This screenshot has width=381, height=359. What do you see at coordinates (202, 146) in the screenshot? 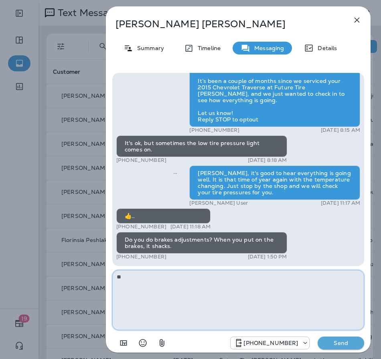
I see `div: It's ok, but sometimes the low tire pressure light comes on.` at bounding box center [202, 146].